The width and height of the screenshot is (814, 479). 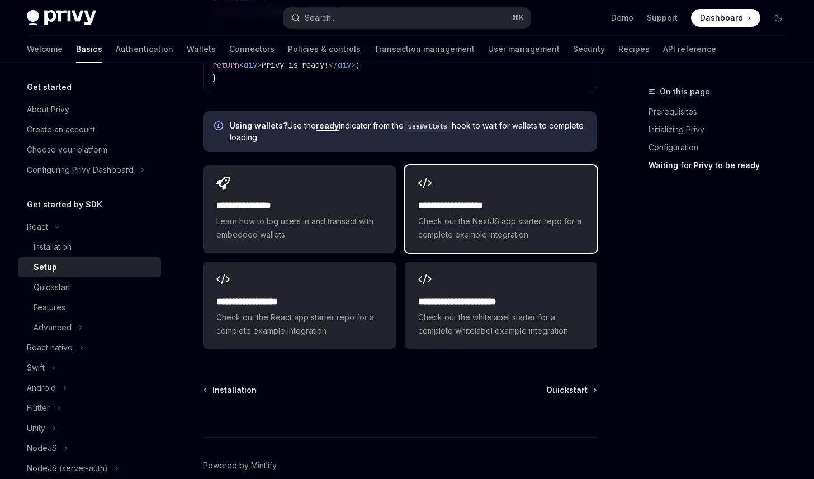 I want to click on button: React, so click(x=89, y=227).